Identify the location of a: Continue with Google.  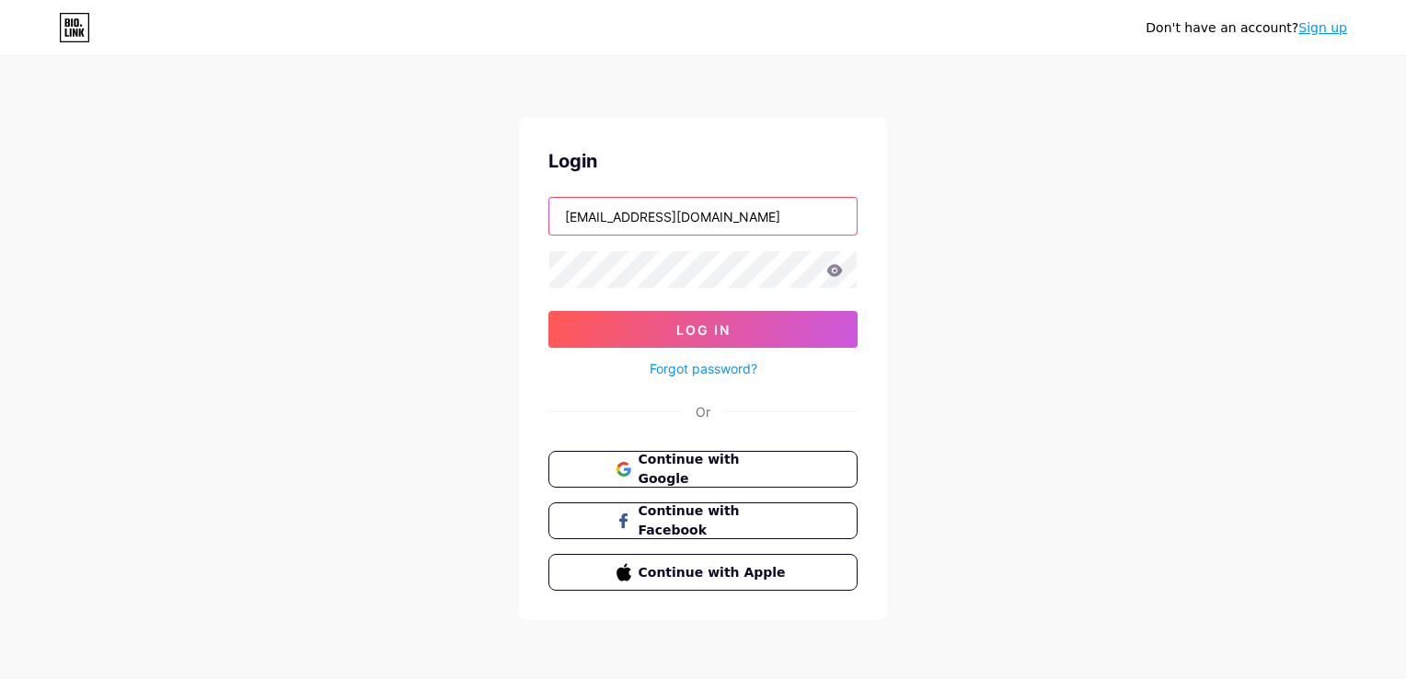
(703, 469).